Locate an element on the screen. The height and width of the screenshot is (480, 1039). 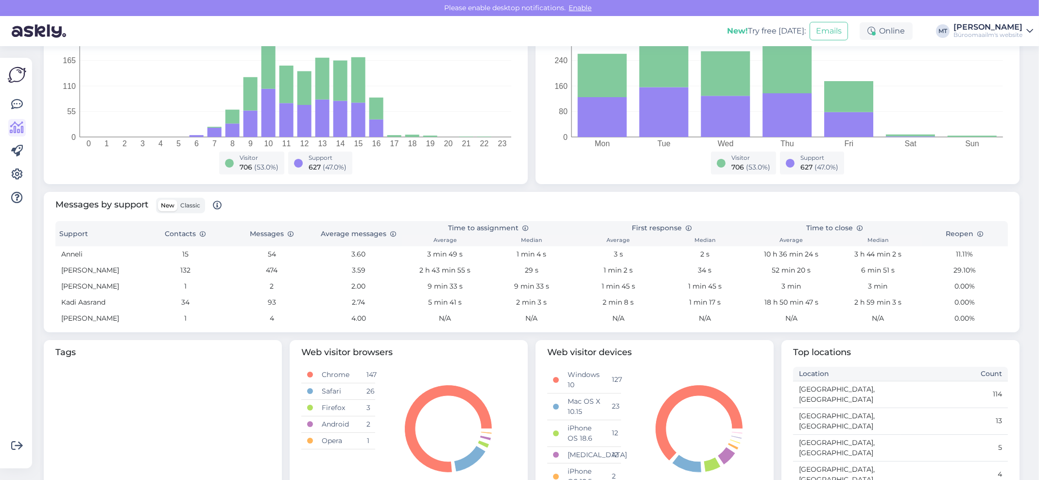
td: 5 is located at coordinates (954, 448).